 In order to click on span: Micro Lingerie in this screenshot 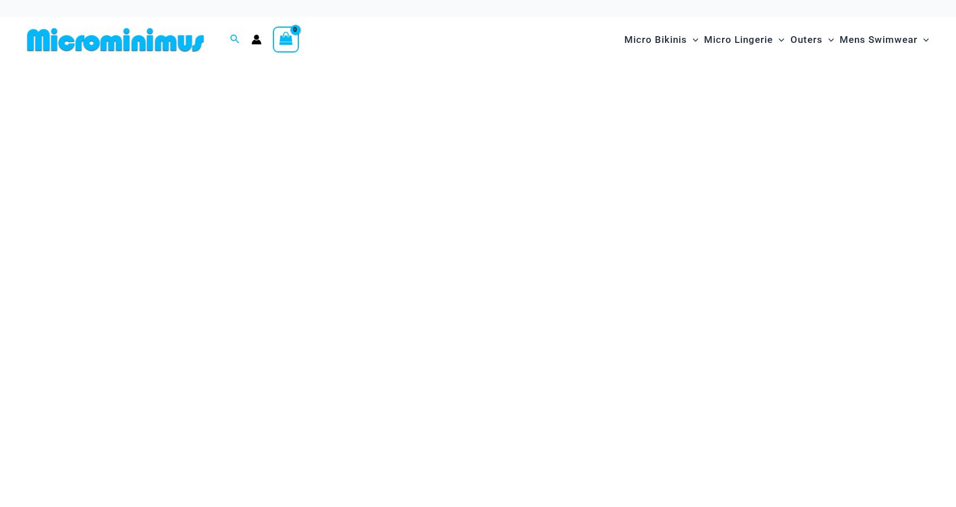, I will do `click(738, 40)`.